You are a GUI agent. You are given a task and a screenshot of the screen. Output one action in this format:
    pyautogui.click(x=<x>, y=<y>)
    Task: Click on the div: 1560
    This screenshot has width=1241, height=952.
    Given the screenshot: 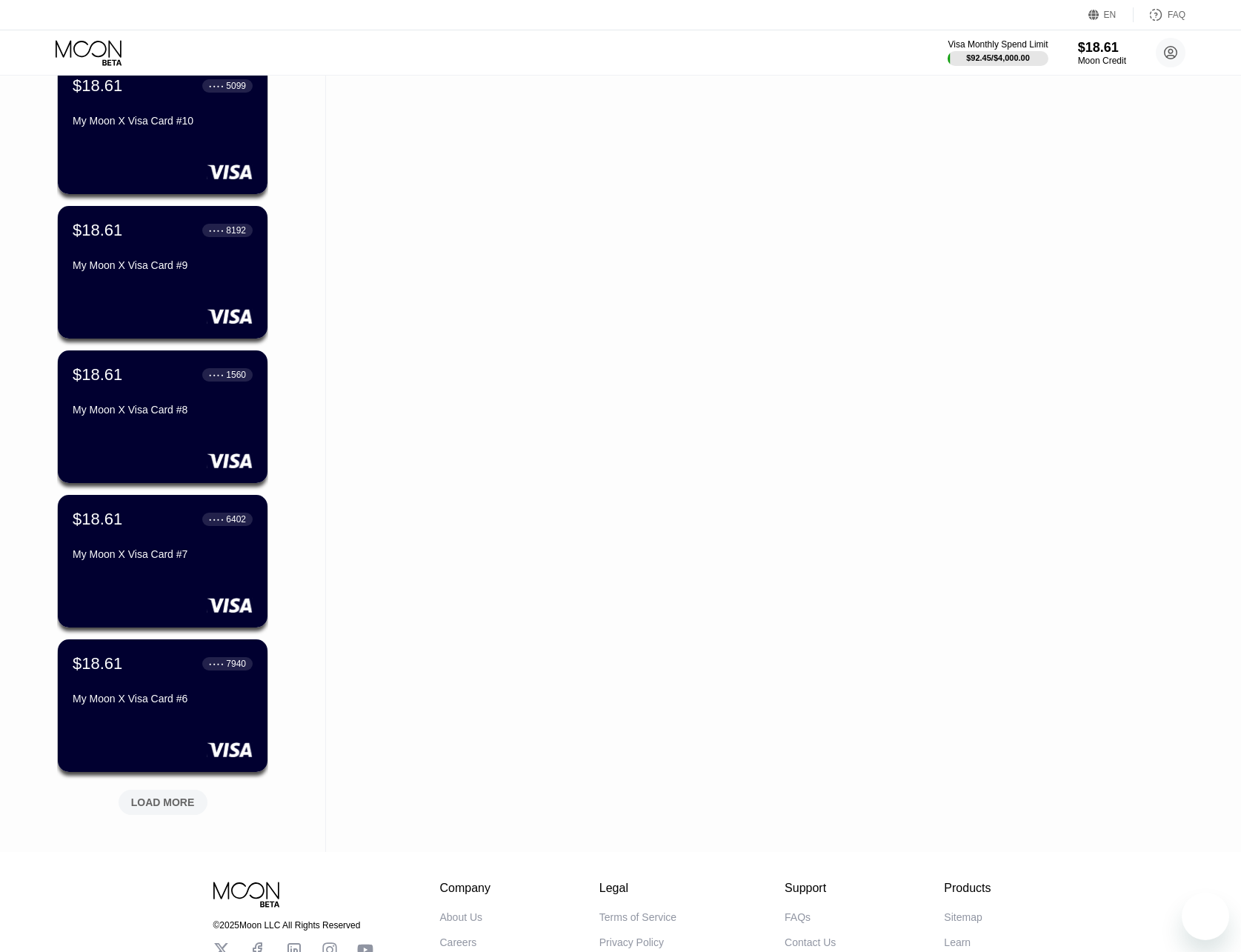 What is the action you would take?
    pyautogui.click(x=236, y=375)
    